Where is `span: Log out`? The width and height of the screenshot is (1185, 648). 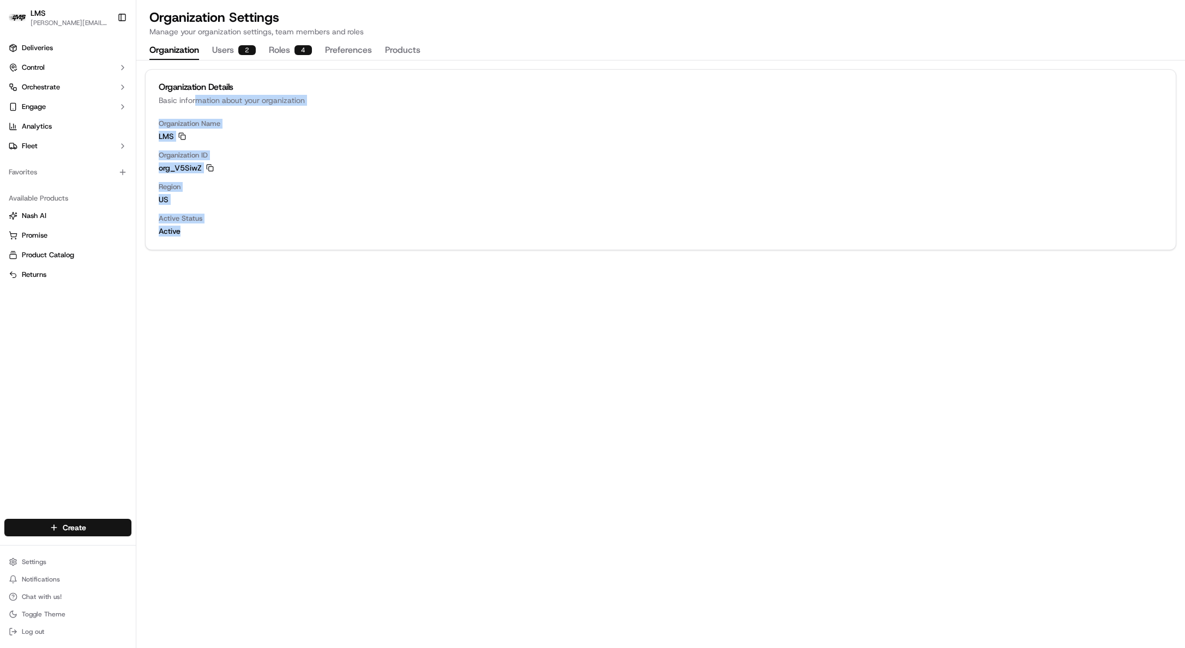
span: Log out is located at coordinates (33, 632).